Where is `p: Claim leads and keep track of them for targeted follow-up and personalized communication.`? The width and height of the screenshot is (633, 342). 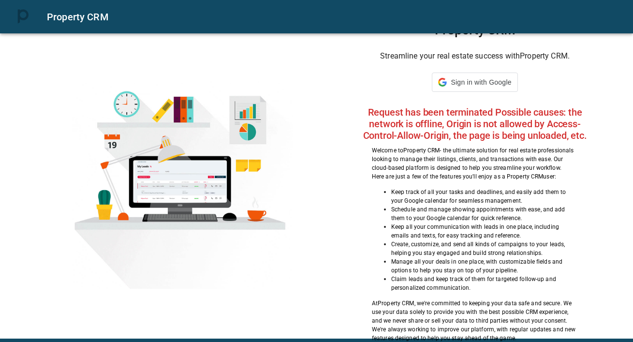 p: Claim leads and keep track of them for targeted follow-up and personalized communication. is located at coordinates (485, 283).